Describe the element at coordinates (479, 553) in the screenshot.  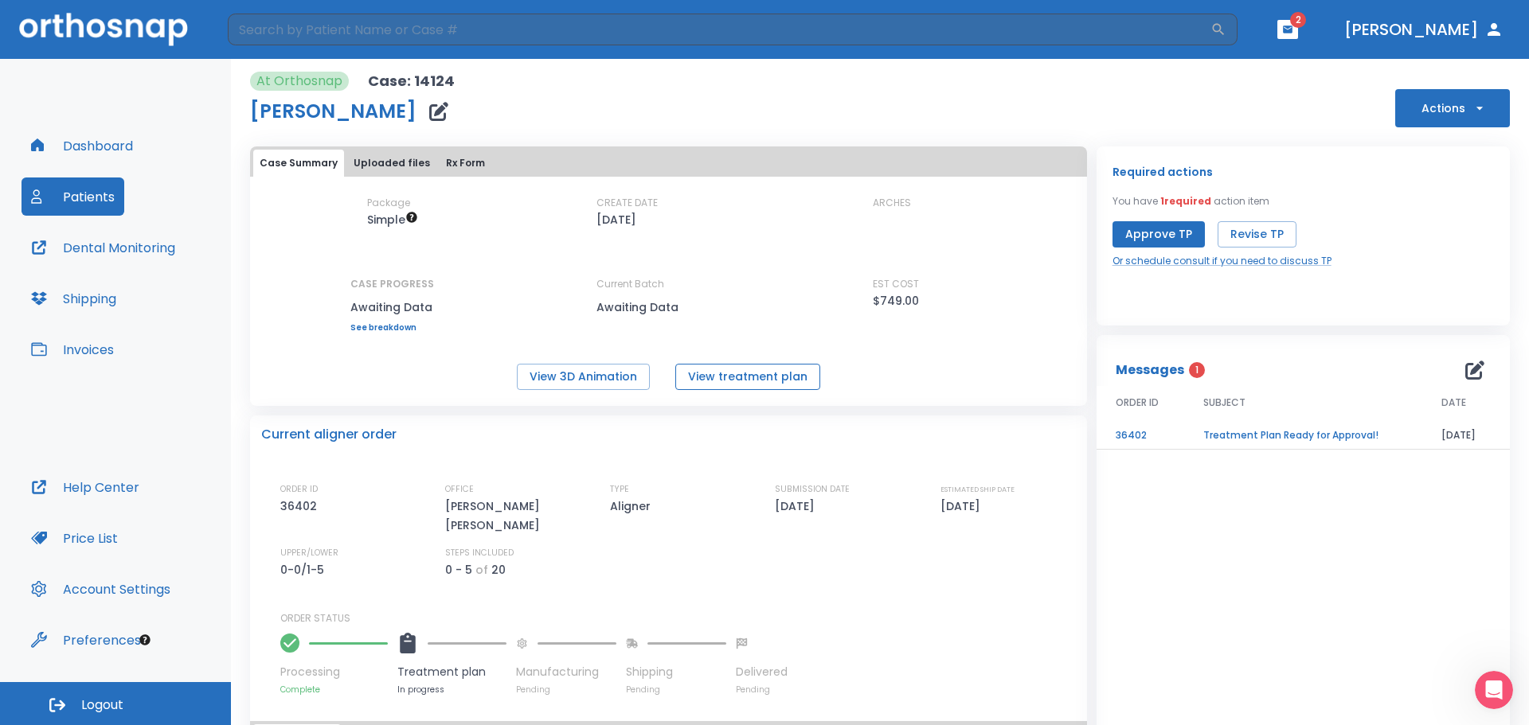
I see `p: STEPS INCLUDED` at that location.